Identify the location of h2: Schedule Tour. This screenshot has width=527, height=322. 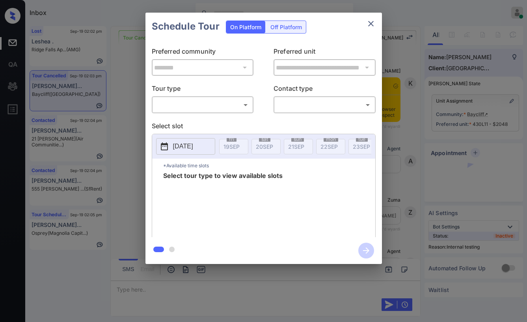
(186, 26).